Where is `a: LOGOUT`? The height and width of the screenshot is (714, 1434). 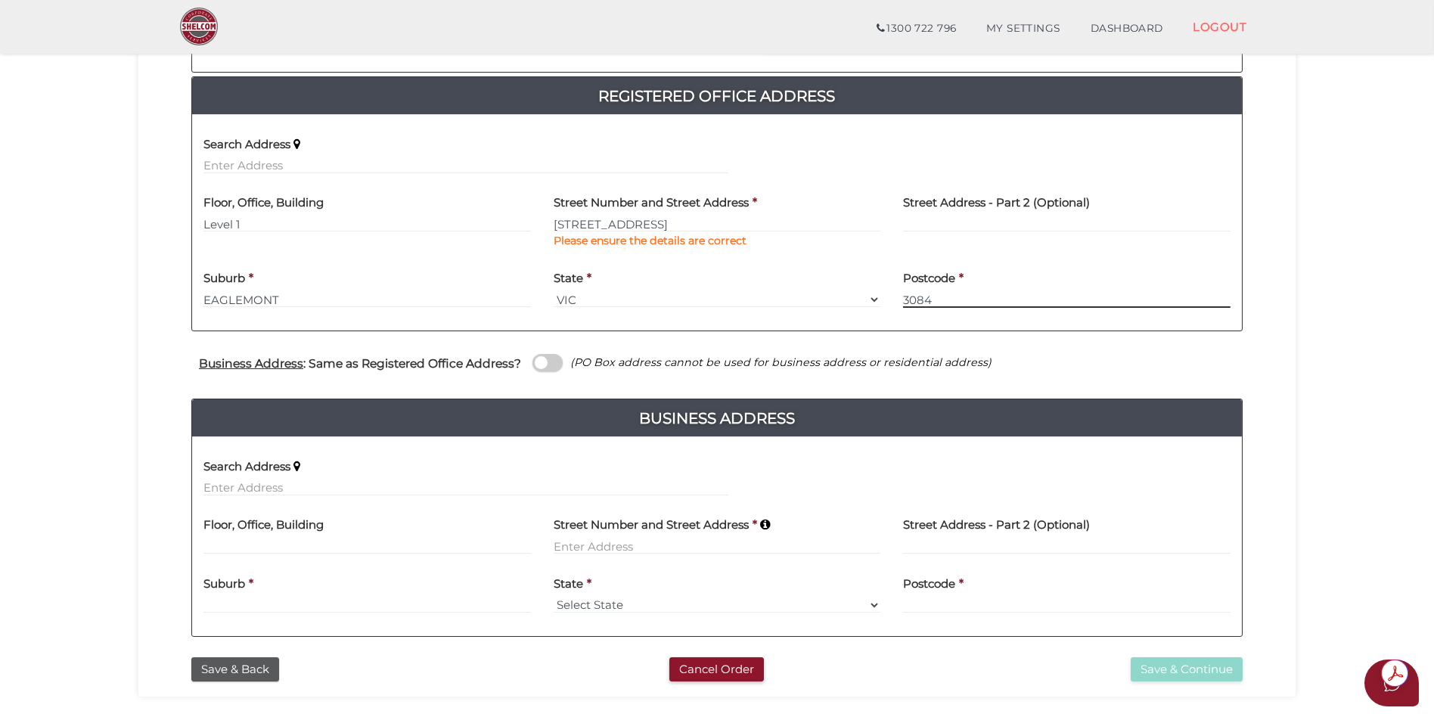
a: LOGOUT is located at coordinates (1219, 26).